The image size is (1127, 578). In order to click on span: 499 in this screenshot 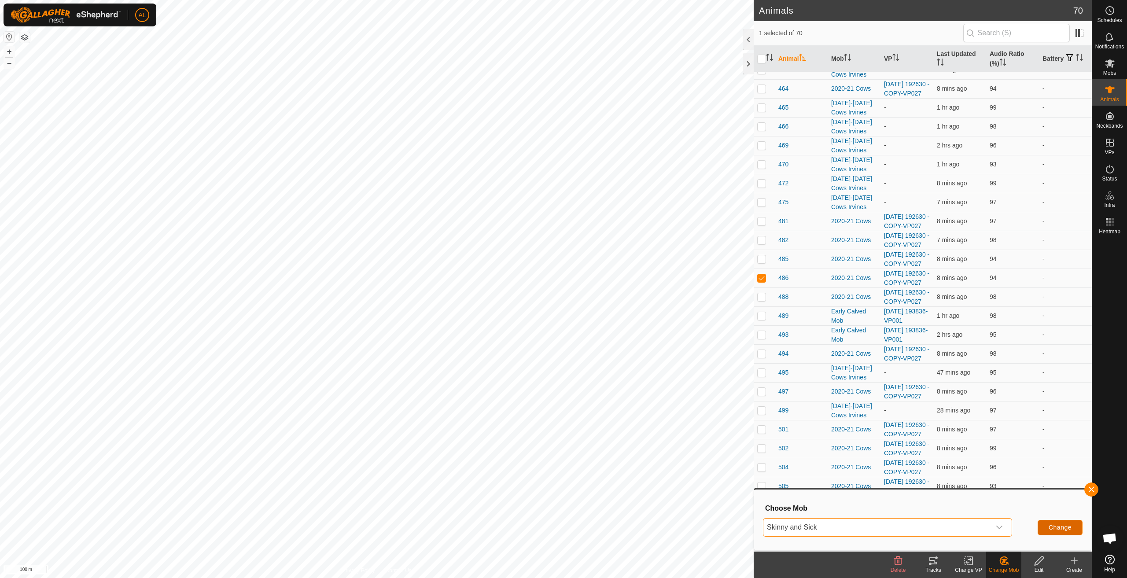, I will do `click(783, 410)`.